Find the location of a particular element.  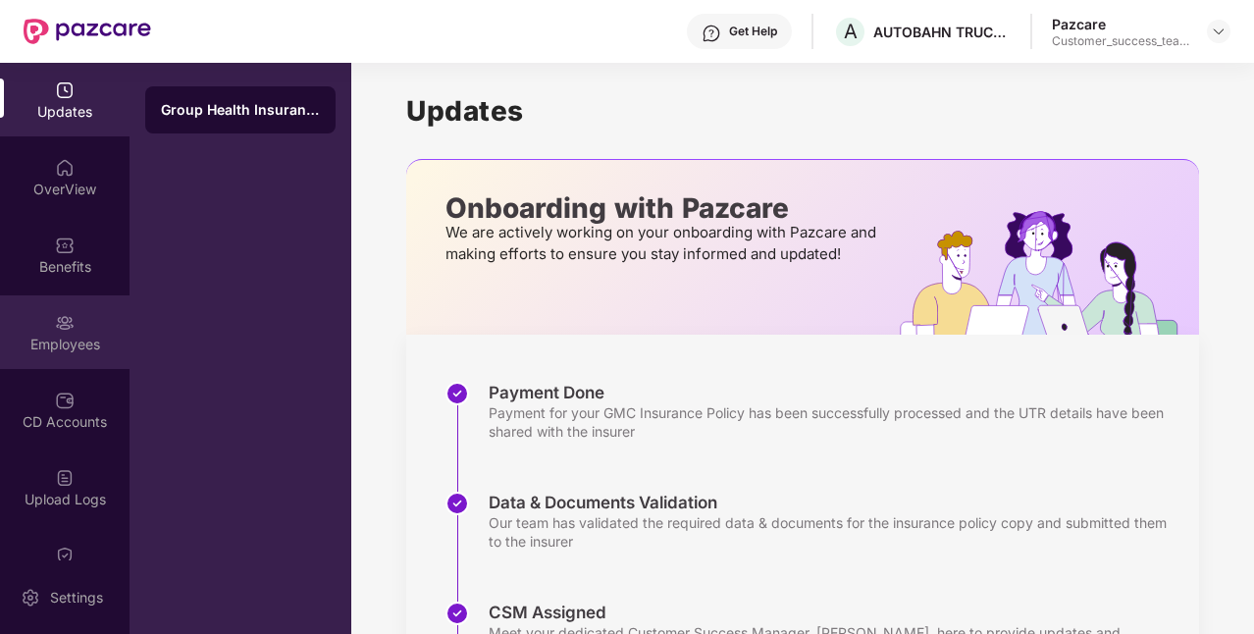

img: hrOnboarding is located at coordinates (1049, 273).